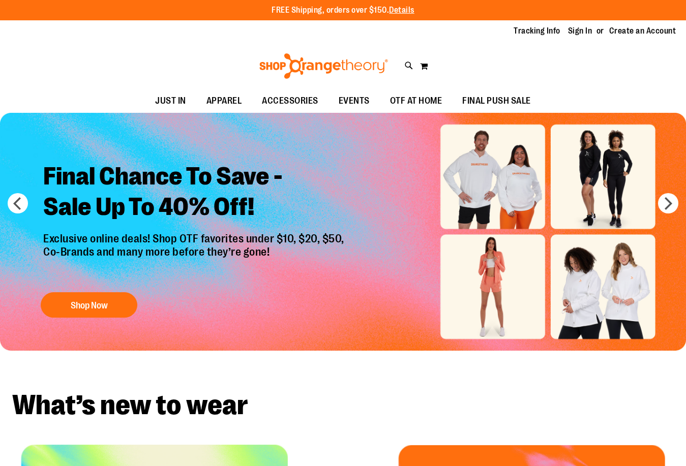  I want to click on h2: Final Chance To Save - Sale Up To 40% Off!, so click(195, 193).